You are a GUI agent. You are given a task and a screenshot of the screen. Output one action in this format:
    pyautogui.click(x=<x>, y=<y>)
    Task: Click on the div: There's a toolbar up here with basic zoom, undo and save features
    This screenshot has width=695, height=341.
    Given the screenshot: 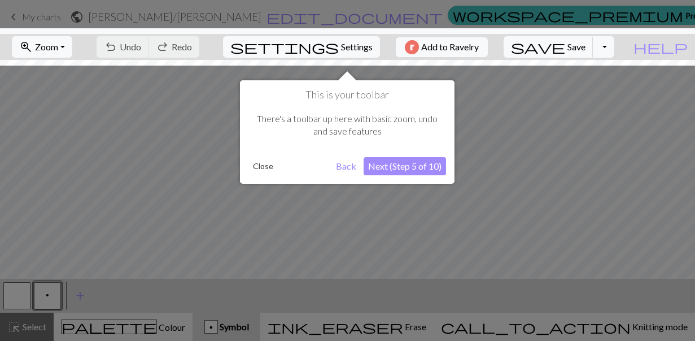 What is the action you would take?
    pyautogui.click(x=347, y=125)
    